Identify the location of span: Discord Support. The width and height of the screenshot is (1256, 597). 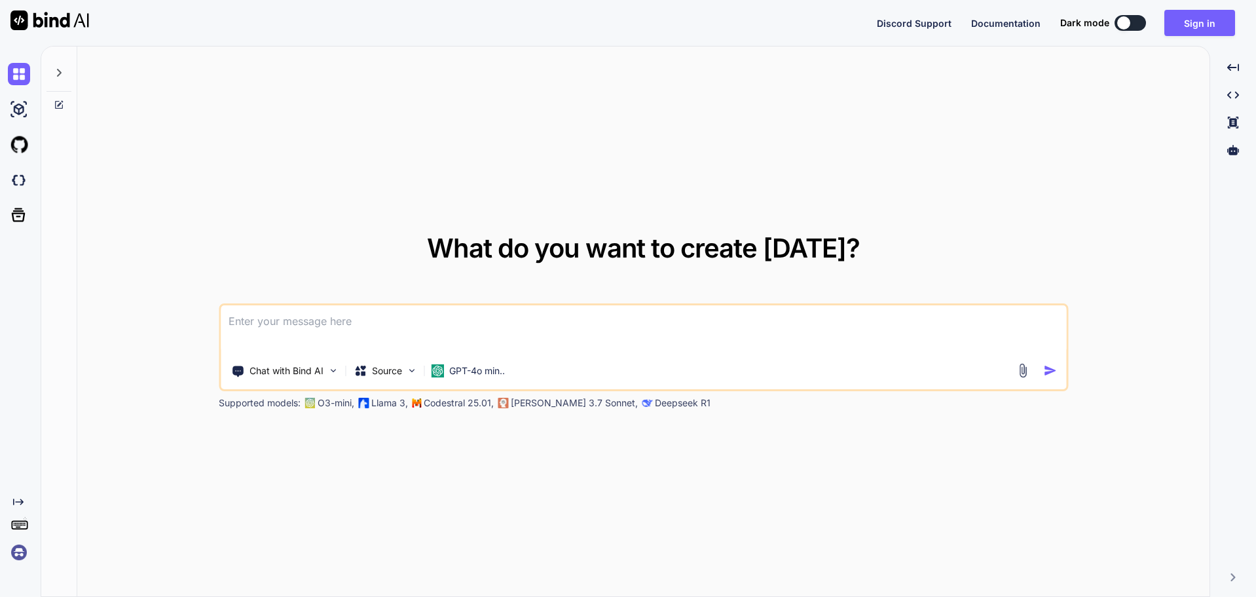
(914, 23).